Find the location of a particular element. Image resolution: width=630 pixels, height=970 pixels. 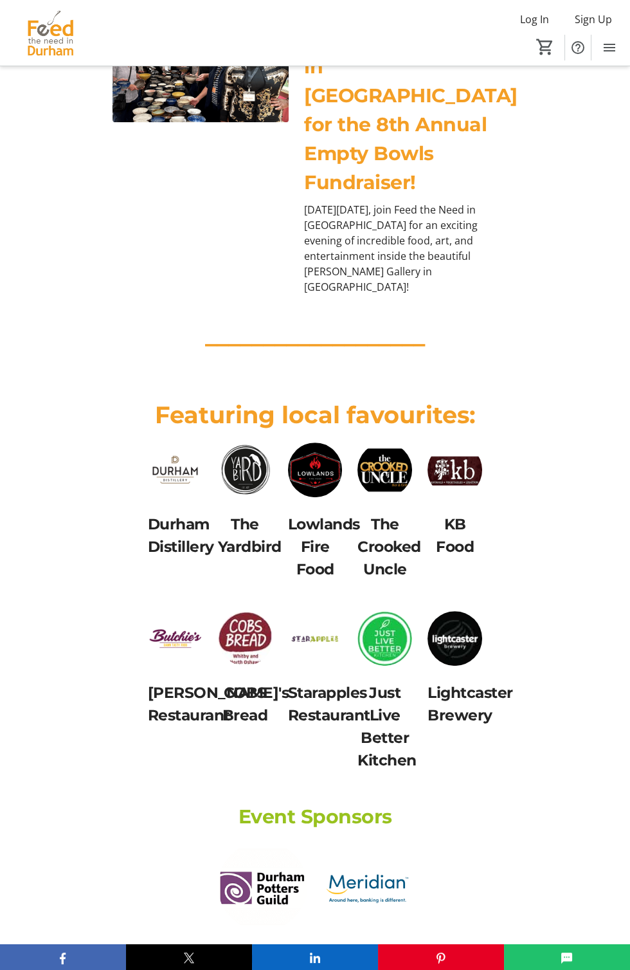

button: Menu is located at coordinates (610, 48).